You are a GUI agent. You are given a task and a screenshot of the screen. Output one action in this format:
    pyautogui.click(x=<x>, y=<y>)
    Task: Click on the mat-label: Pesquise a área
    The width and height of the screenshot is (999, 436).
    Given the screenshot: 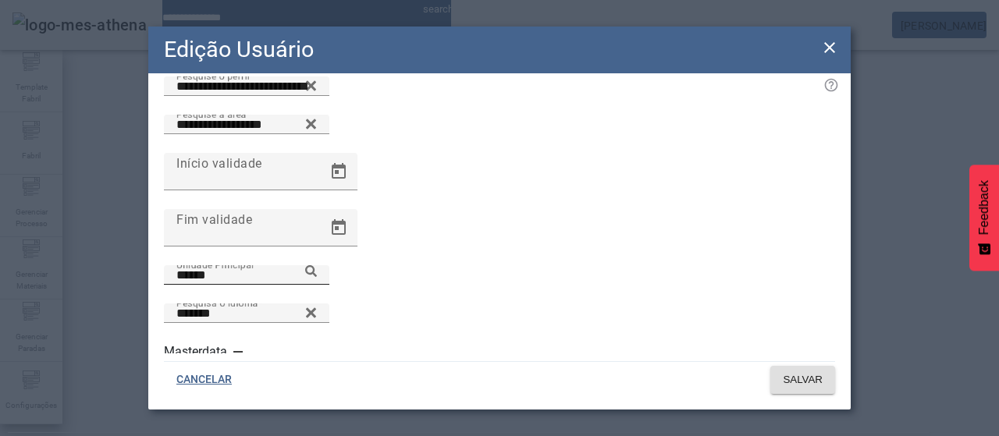 What is the action you would take?
    pyautogui.click(x=212, y=114)
    